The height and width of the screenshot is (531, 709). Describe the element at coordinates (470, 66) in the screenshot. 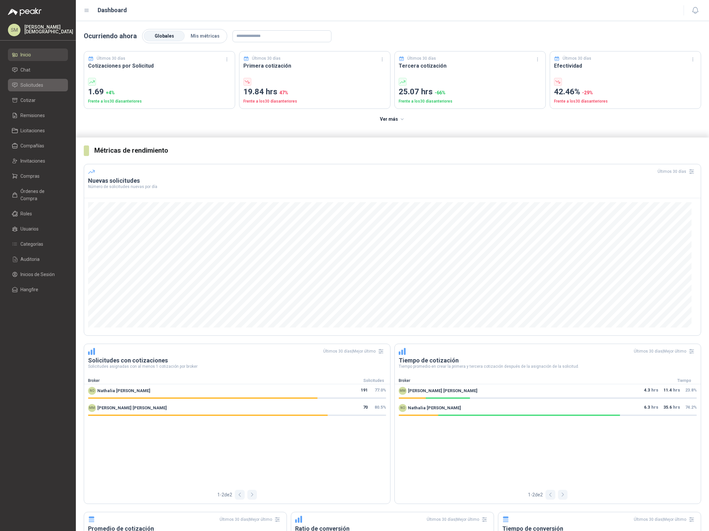

I see `h3: Tercera cotización` at that location.